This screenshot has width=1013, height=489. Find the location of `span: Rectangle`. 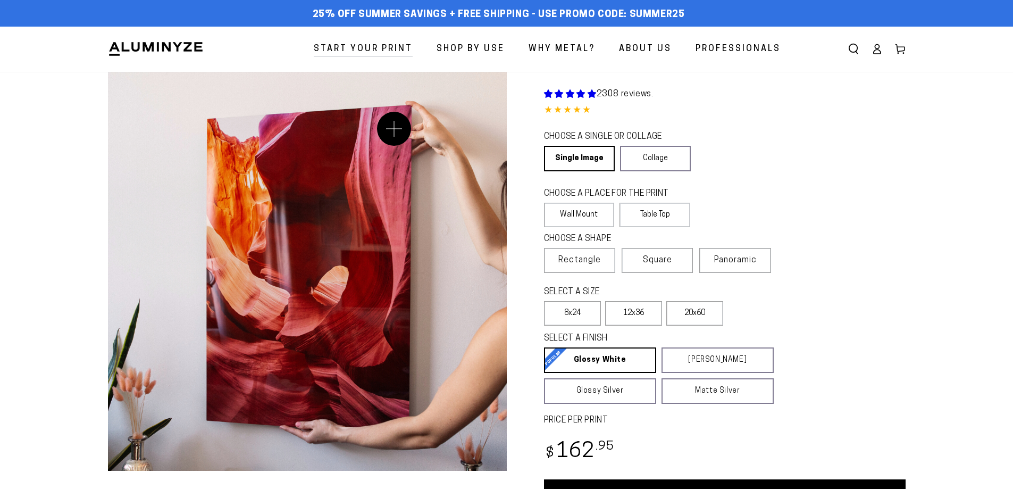

span: Rectangle is located at coordinates (580, 260).